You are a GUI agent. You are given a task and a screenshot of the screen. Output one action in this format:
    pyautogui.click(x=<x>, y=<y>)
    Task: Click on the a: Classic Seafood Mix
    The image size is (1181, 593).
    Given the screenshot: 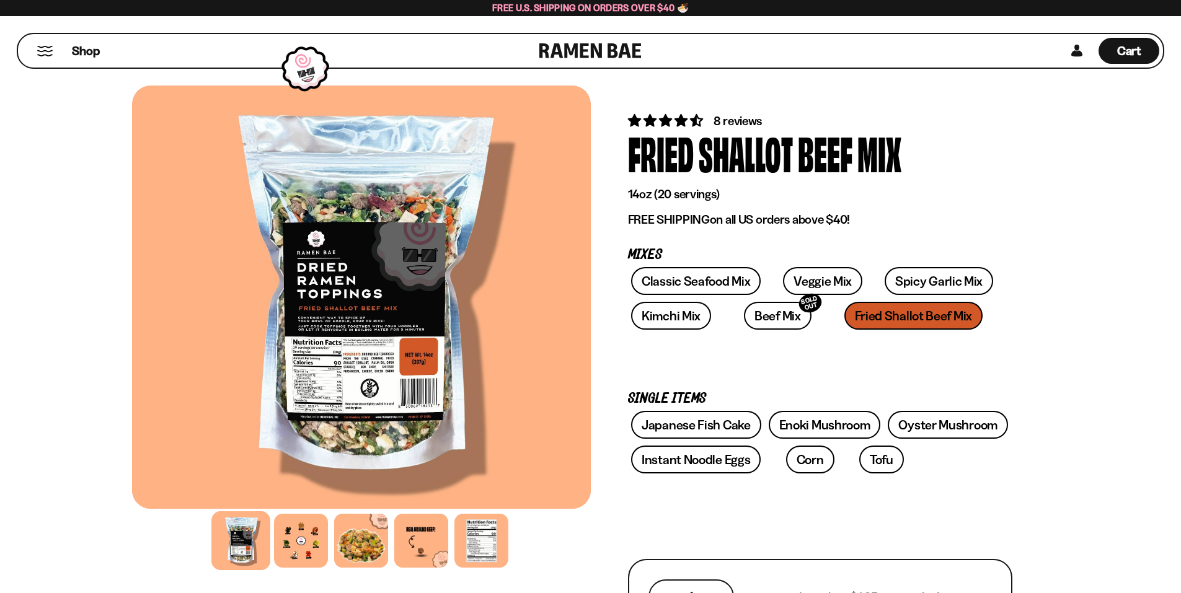 What is the action you would take?
    pyautogui.click(x=696, y=281)
    